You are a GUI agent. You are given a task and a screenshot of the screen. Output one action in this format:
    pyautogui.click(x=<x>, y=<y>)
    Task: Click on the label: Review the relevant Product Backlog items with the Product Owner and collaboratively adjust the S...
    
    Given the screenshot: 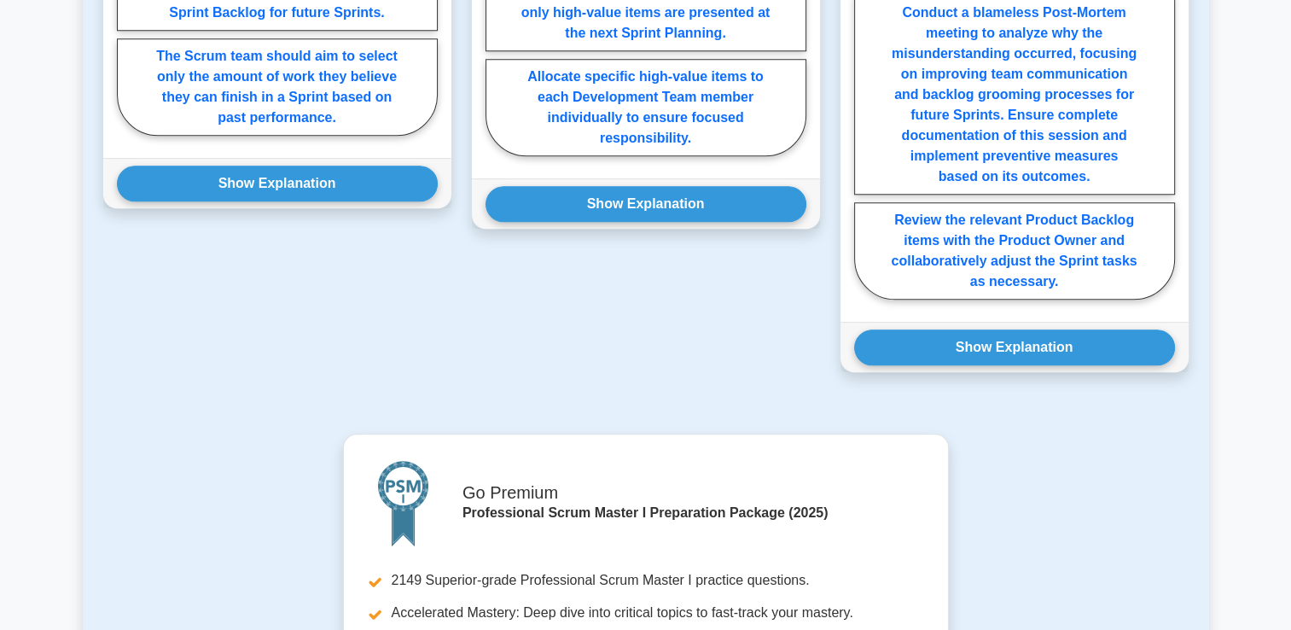 What is the action you would take?
    pyautogui.click(x=1015, y=251)
    